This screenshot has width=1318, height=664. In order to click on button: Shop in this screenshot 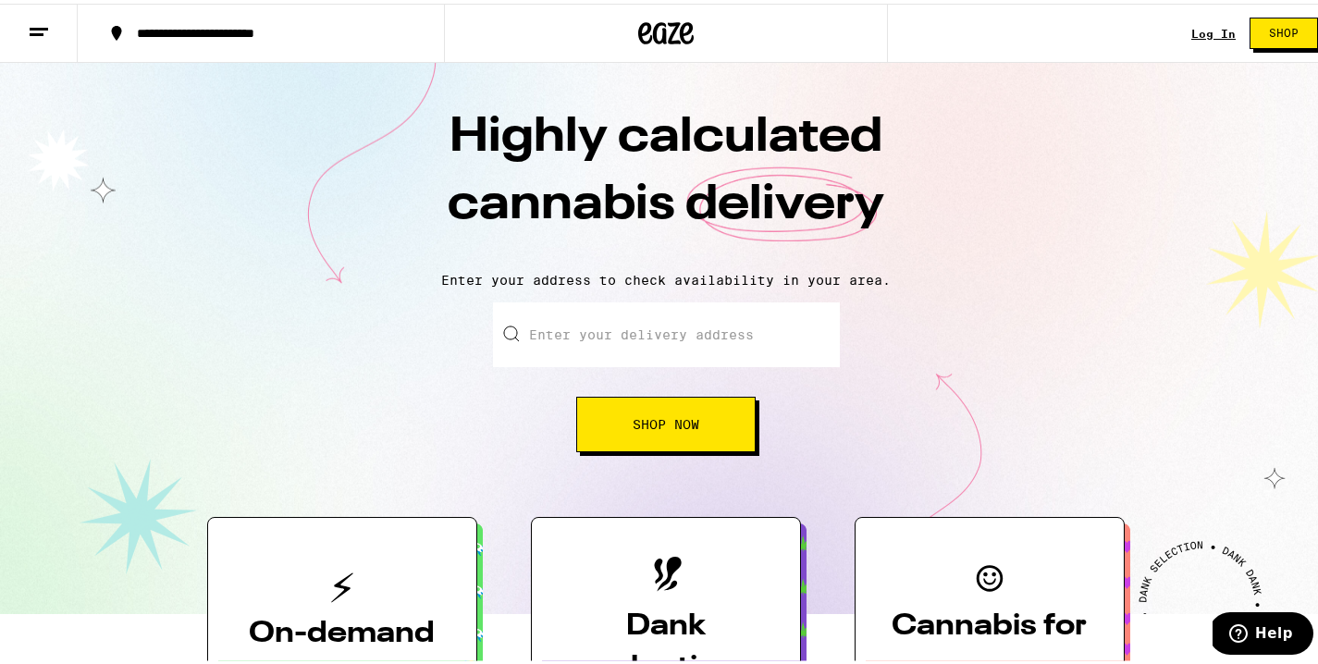, I will do `click(1284, 30)`.